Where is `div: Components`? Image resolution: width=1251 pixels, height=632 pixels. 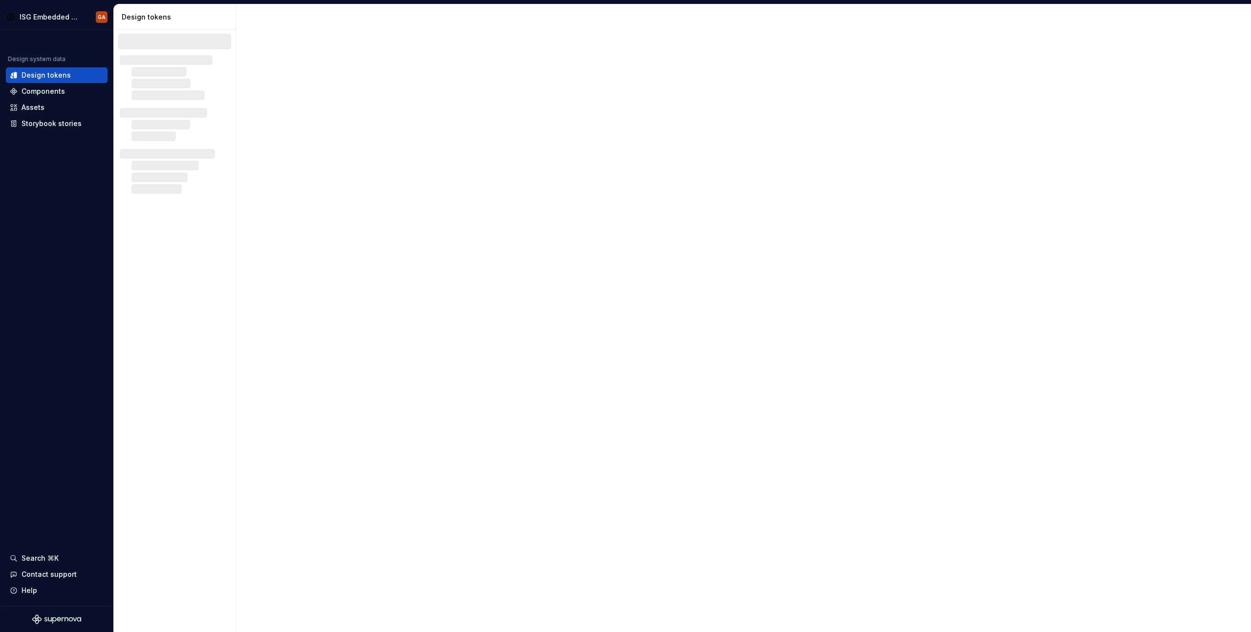
div: Components is located at coordinates (43, 91).